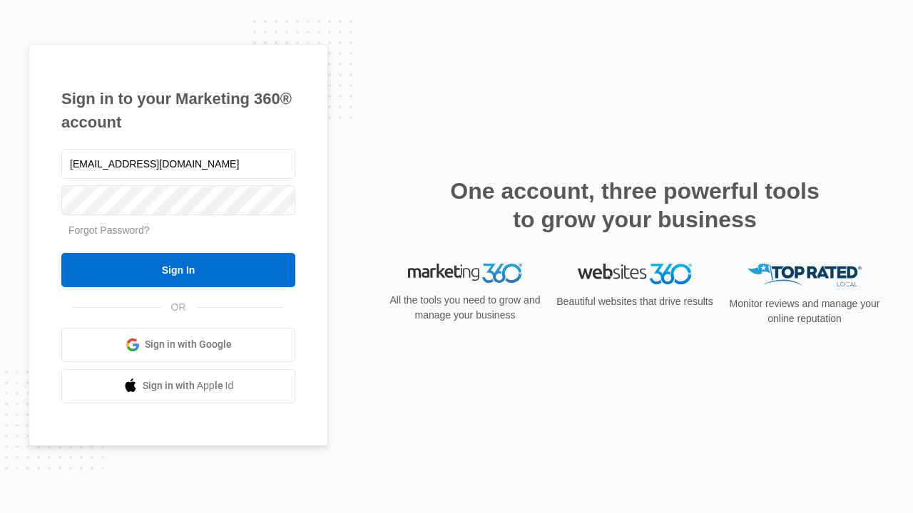  Describe the element at coordinates (178, 270) in the screenshot. I see `input: Sign In` at that location.